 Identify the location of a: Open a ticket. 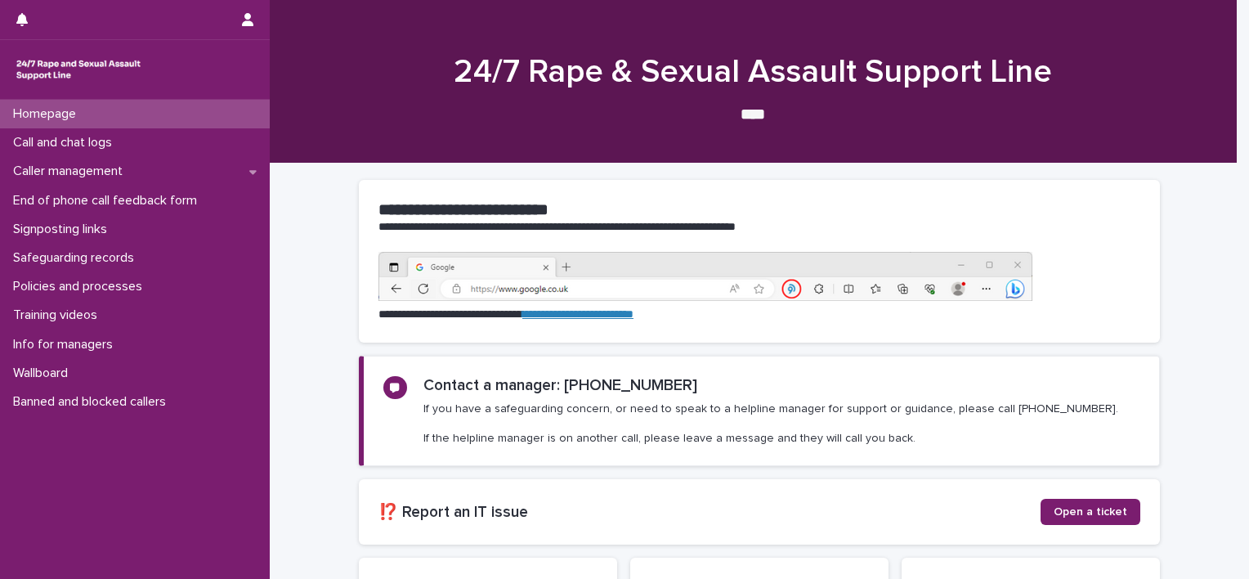
(1091, 512).